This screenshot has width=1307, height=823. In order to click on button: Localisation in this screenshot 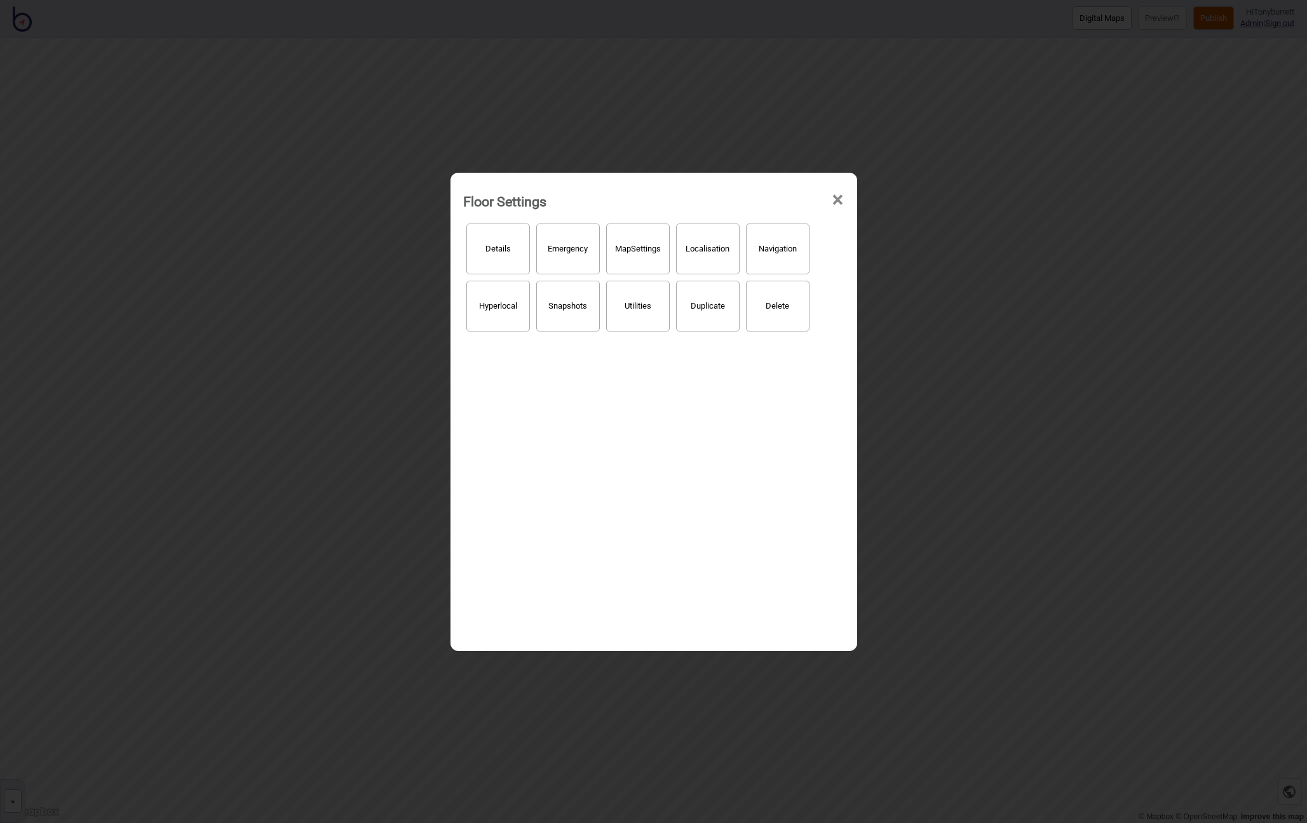, I will do `click(708, 249)`.